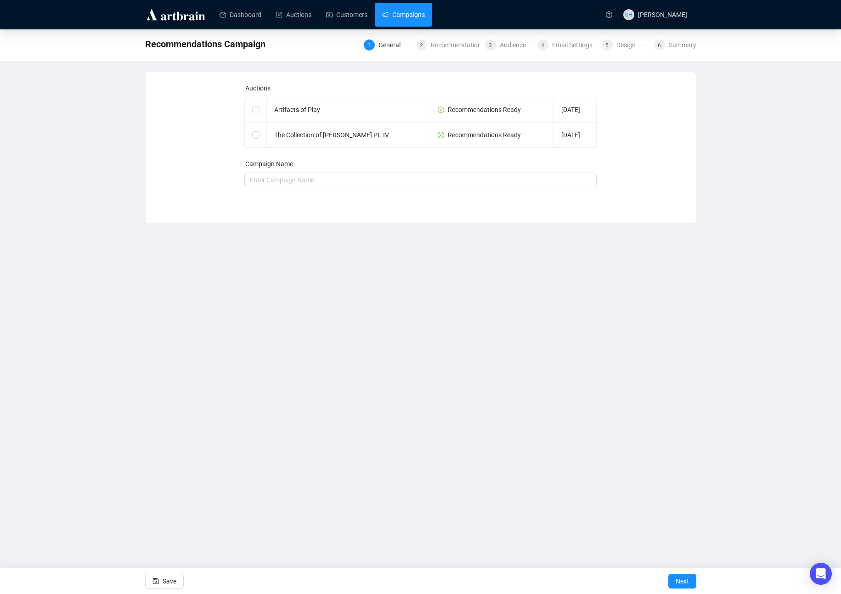 Image resolution: width=841 pixels, height=594 pixels. I want to click on span: 3, so click(490, 45).